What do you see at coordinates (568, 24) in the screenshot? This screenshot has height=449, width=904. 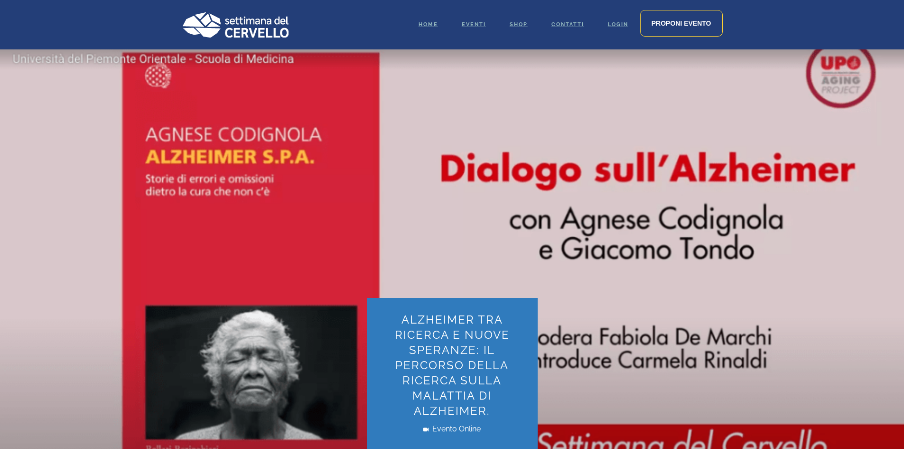 I see `span: Contatti` at bounding box center [568, 24].